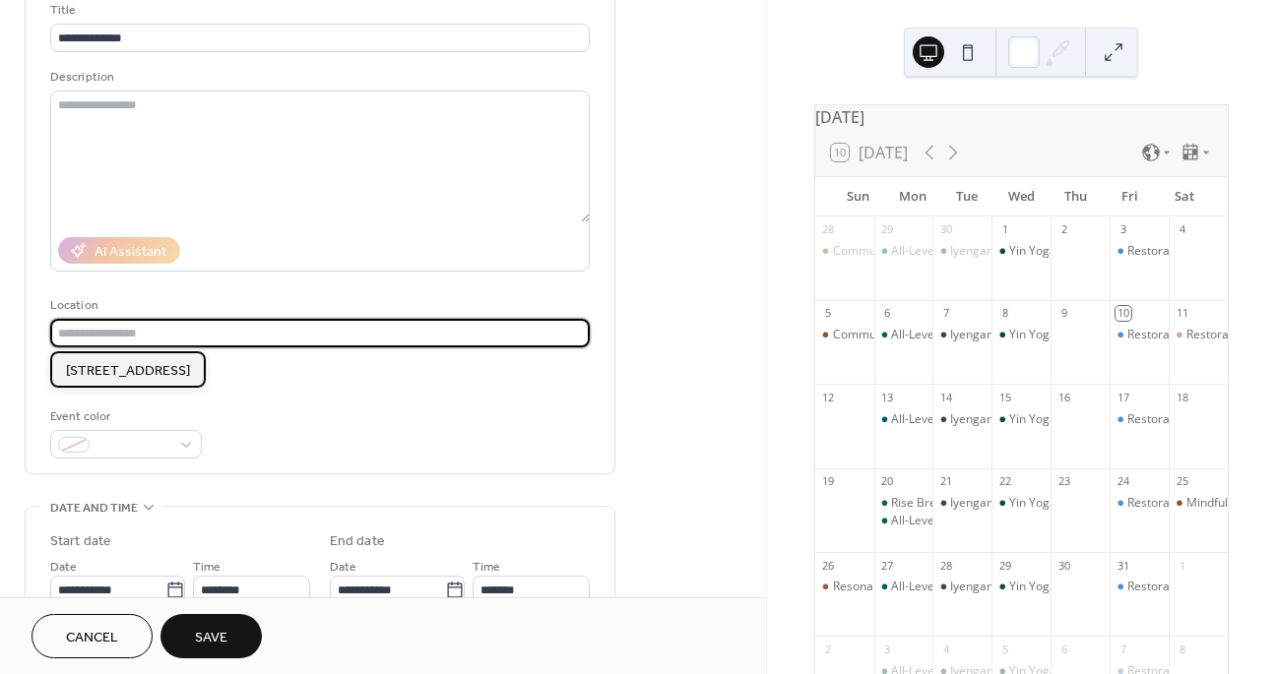 The width and height of the screenshot is (1276, 674). What do you see at coordinates (124, 416) in the screenshot?
I see `div: Event color` at bounding box center [124, 416].